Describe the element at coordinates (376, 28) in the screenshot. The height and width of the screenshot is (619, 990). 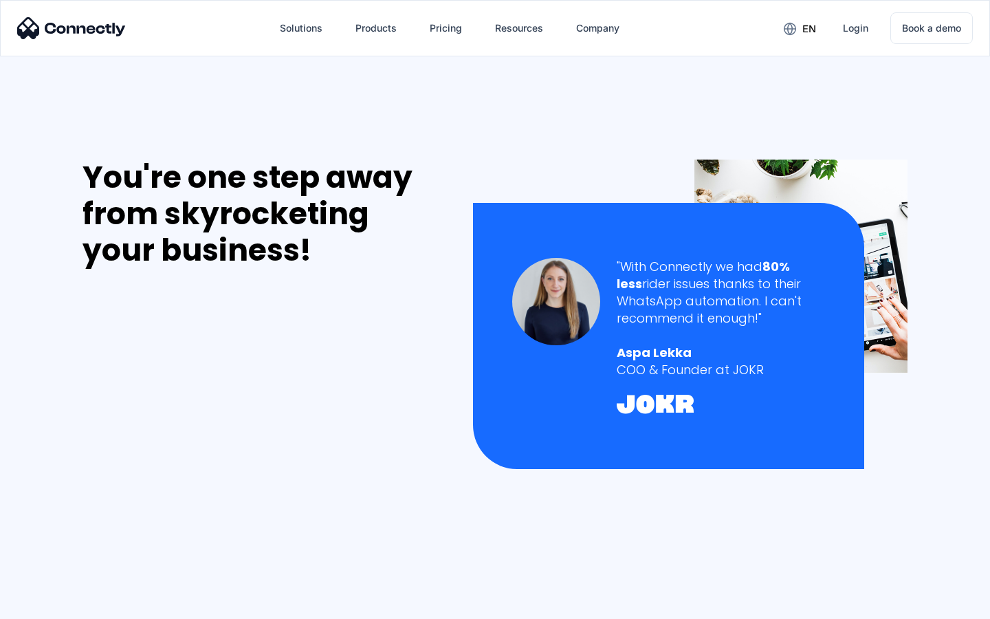
I see `div: Products` at that location.